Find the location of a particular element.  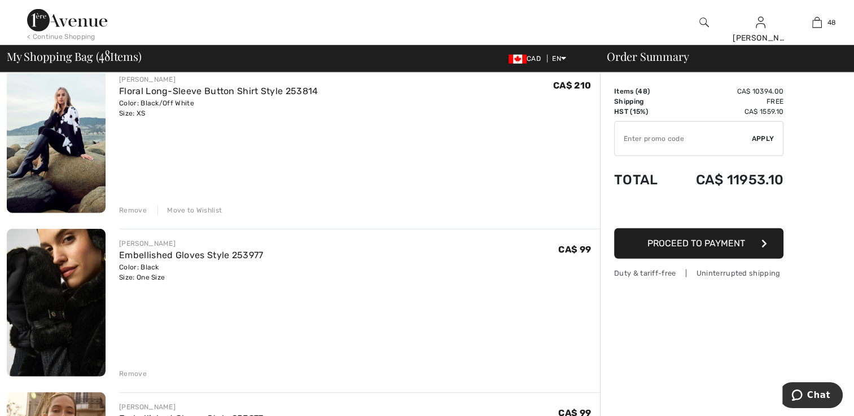

button: Proceed to Payment is located at coordinates (699, 244).